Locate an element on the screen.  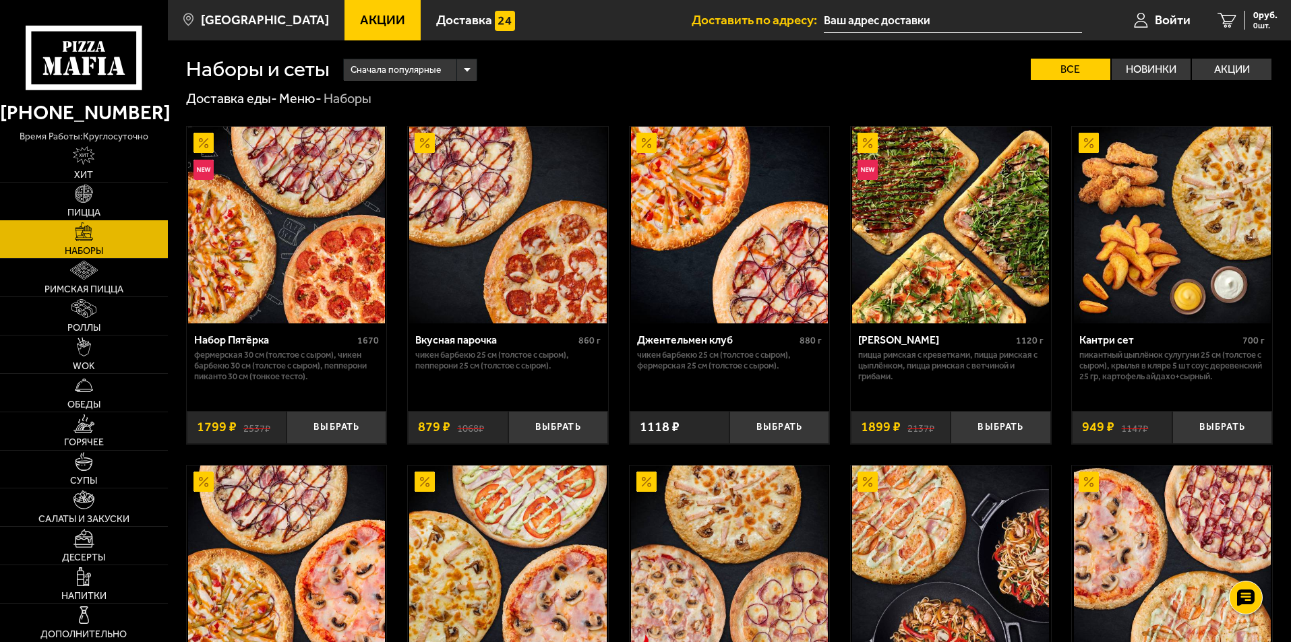
div: Кантри сет is located at coordinates (1158, 340).